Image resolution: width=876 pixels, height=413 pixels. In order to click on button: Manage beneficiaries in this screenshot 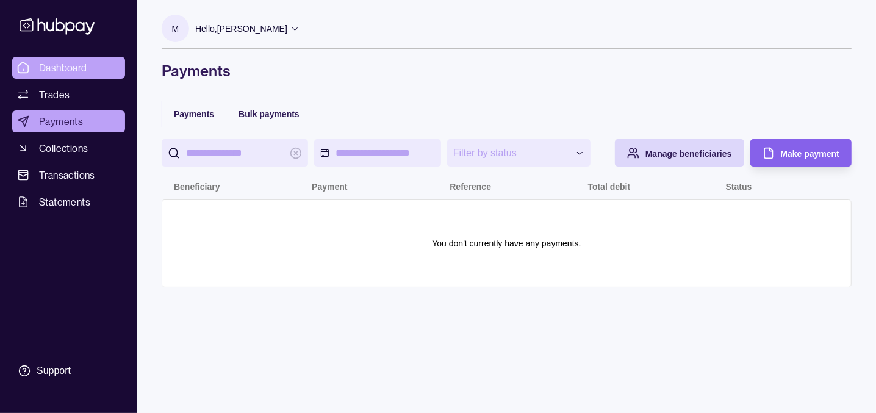, I will do `click(679, 152)`.